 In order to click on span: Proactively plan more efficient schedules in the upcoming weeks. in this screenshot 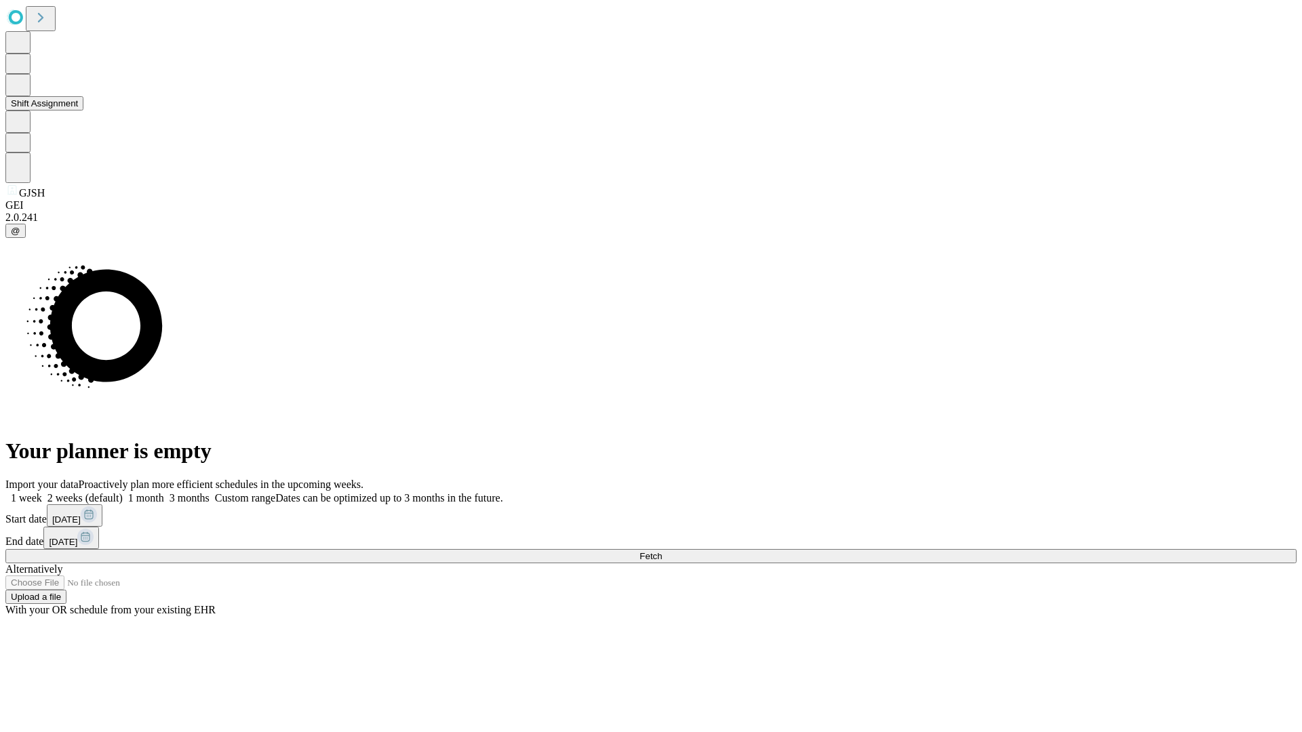, I will do `click(221, 484)`.